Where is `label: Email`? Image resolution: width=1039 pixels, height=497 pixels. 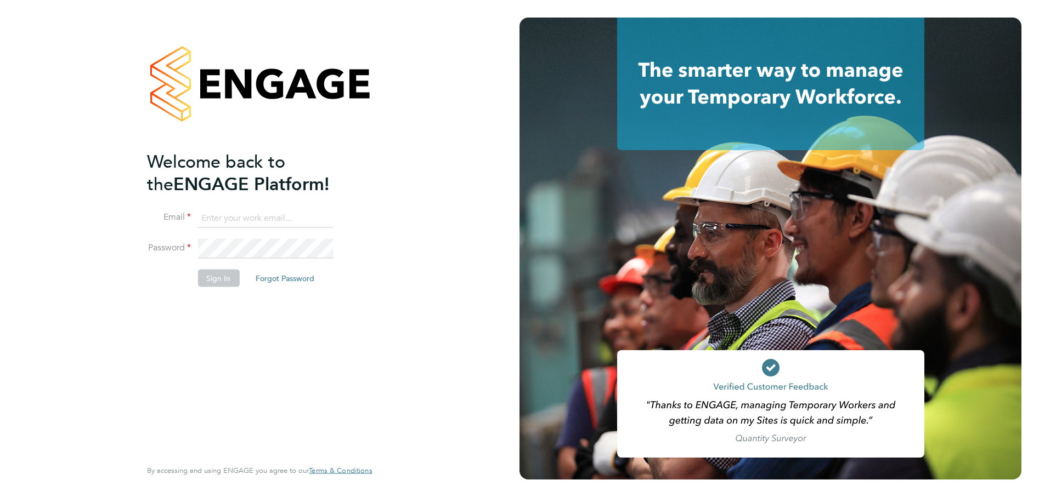
label: Email is located at coordinates (169, 217).